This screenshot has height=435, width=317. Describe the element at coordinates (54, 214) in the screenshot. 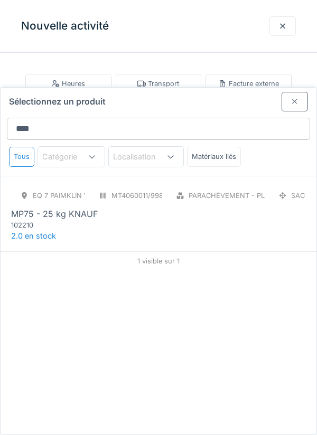

I see `div: MP75 - 25 kg KNAUF` at that location.